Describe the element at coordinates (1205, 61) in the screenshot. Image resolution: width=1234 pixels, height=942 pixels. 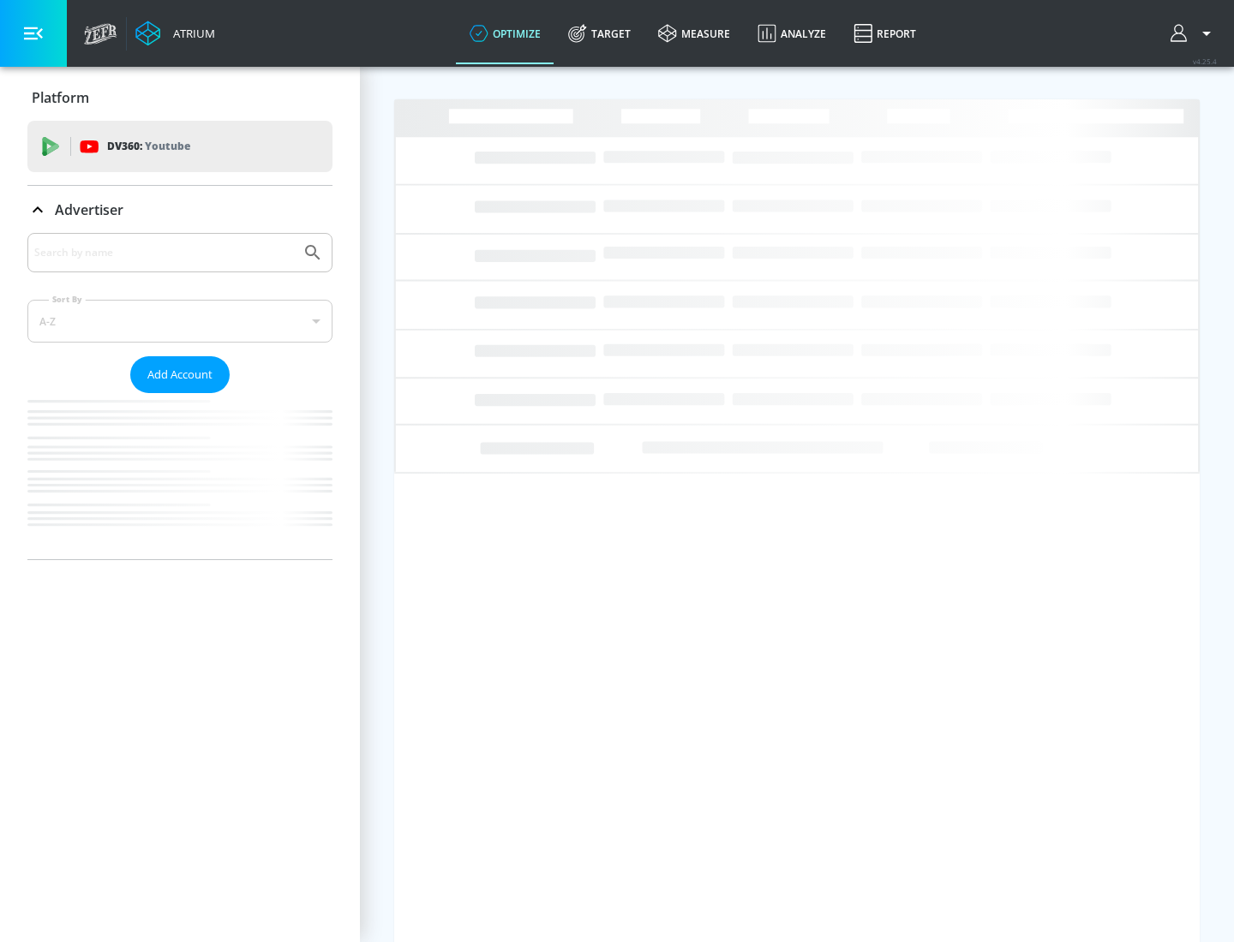
I see `span: v 4.25.4` at that location.